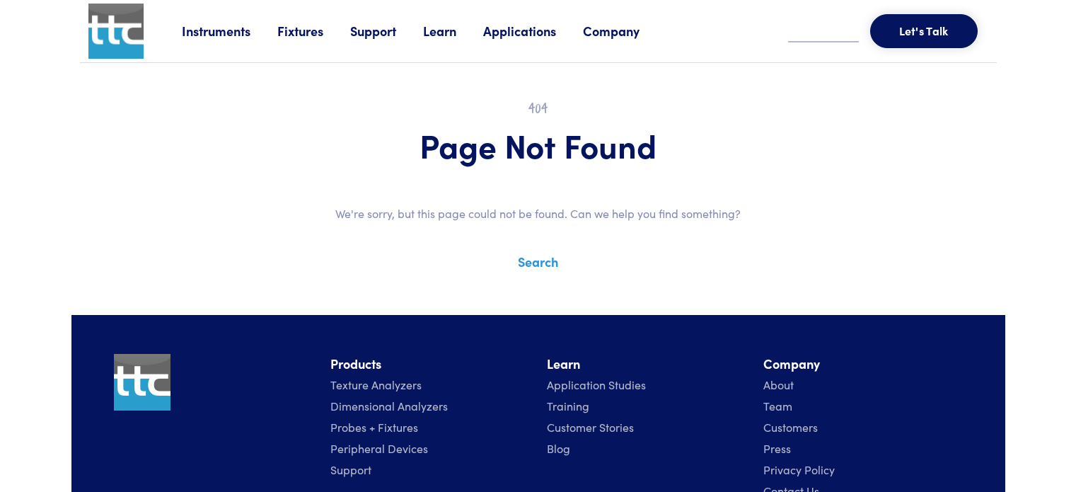  What do you see at coordinates (379, 448) in the screenshot?
I see `a: Peripheral Devices` at bounding box center [379, 448].